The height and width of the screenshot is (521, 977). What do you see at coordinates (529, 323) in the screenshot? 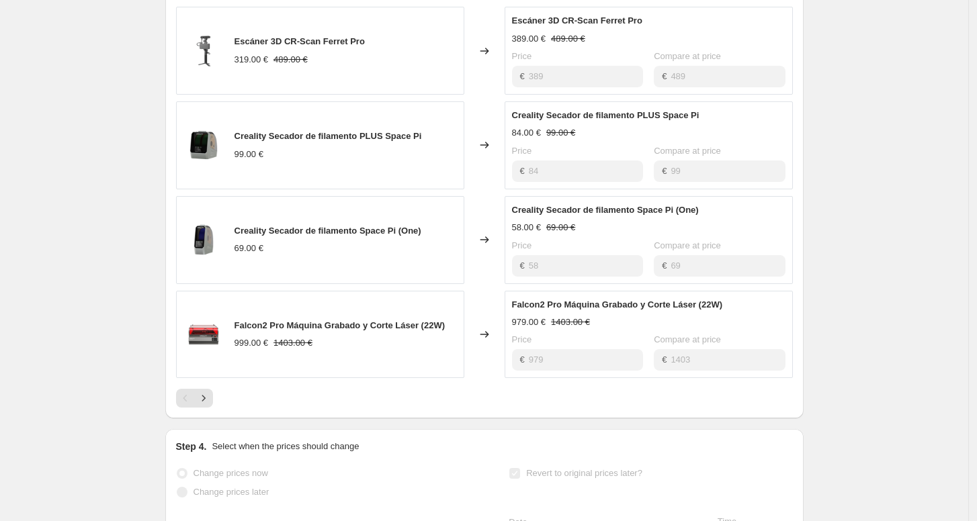
I see `div: 979.00 €` at bounding box center [529, 323].